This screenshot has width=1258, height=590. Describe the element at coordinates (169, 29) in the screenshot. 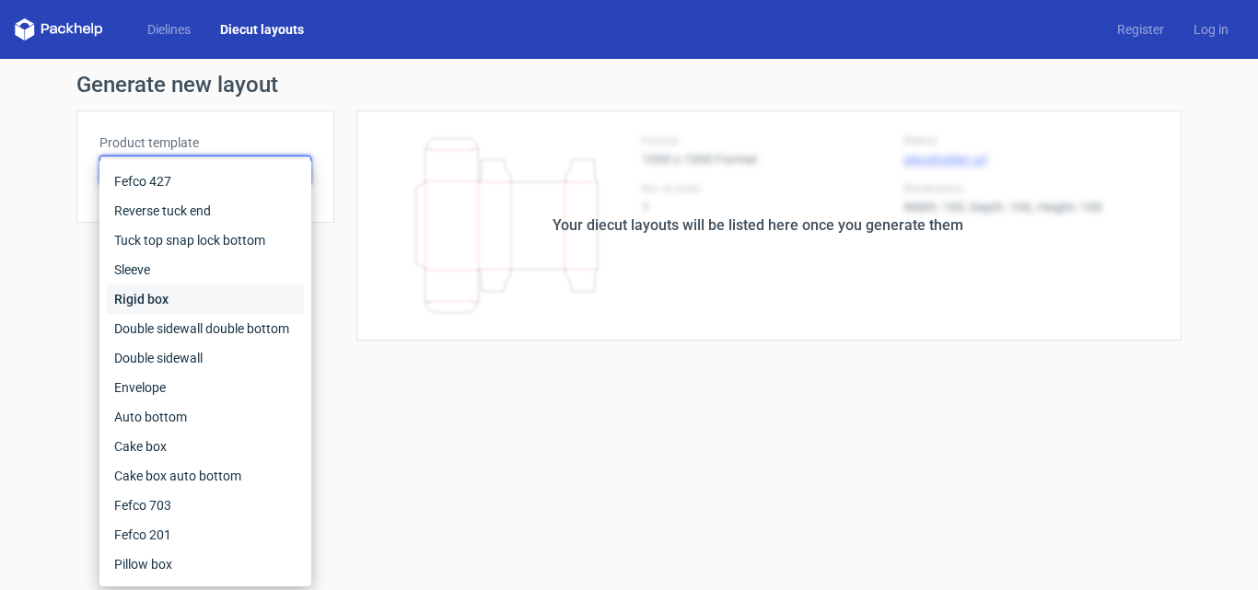

I see `a: Dielines` at that location.